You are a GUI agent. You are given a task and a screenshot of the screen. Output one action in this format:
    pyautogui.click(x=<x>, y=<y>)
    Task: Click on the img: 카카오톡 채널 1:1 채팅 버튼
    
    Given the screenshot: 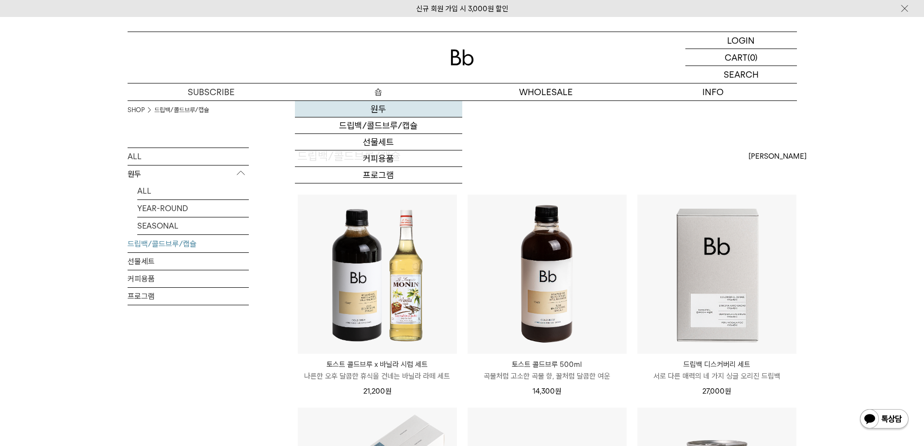 What is the action you would take?
    pyautogui.click(x=884, y=420)
    